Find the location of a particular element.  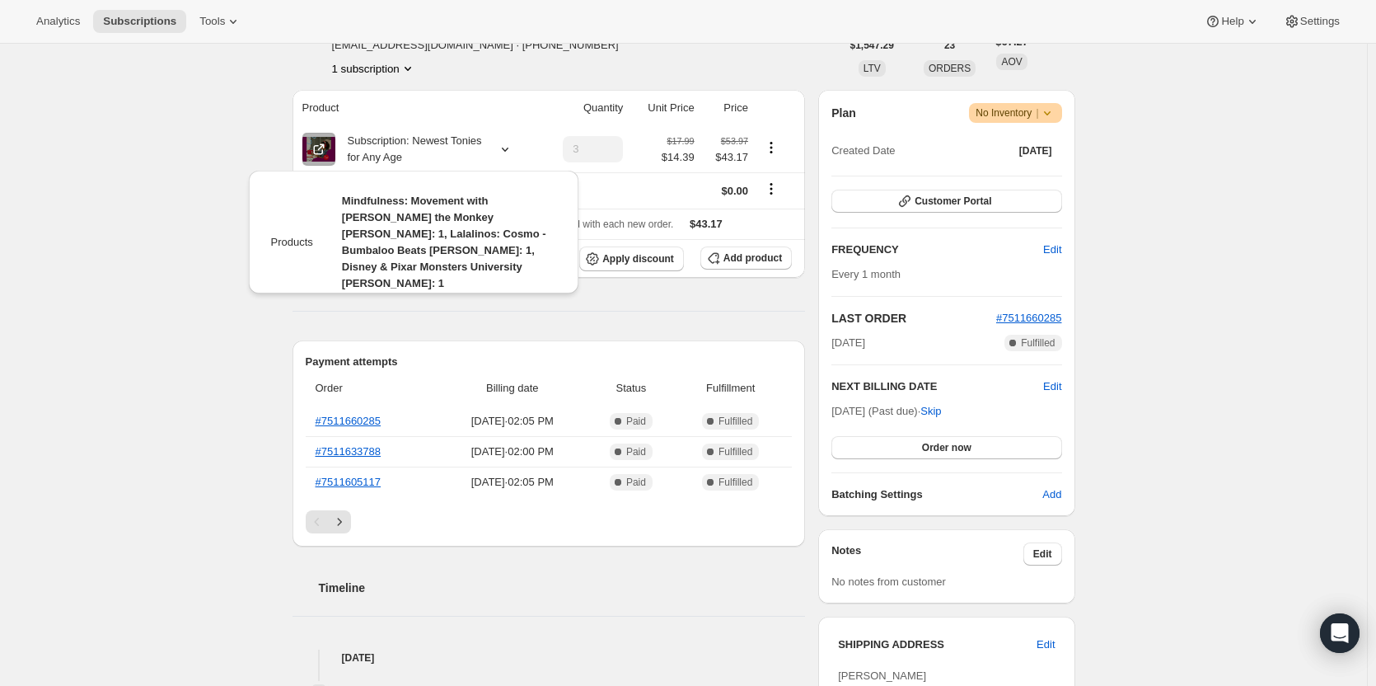

span: Status is located at coordinates (631, 388).